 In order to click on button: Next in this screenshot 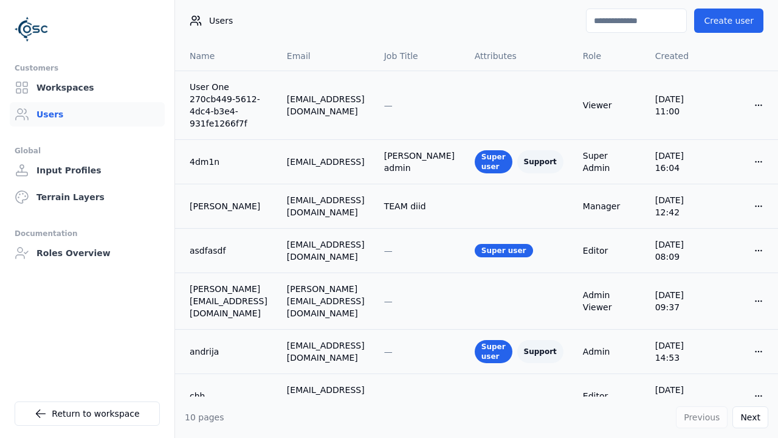, I will do `click(751, 417)`.